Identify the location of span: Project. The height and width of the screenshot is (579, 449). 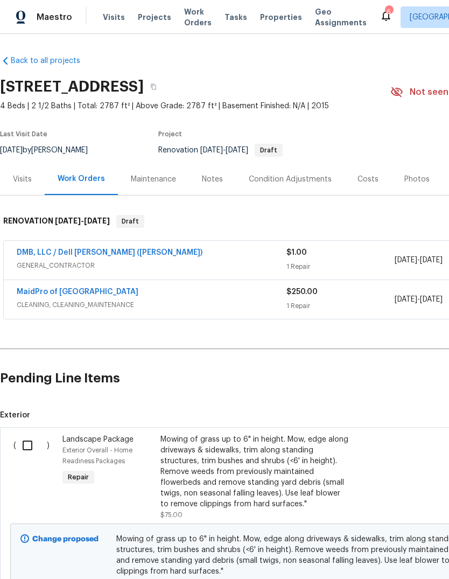
(170, 134).